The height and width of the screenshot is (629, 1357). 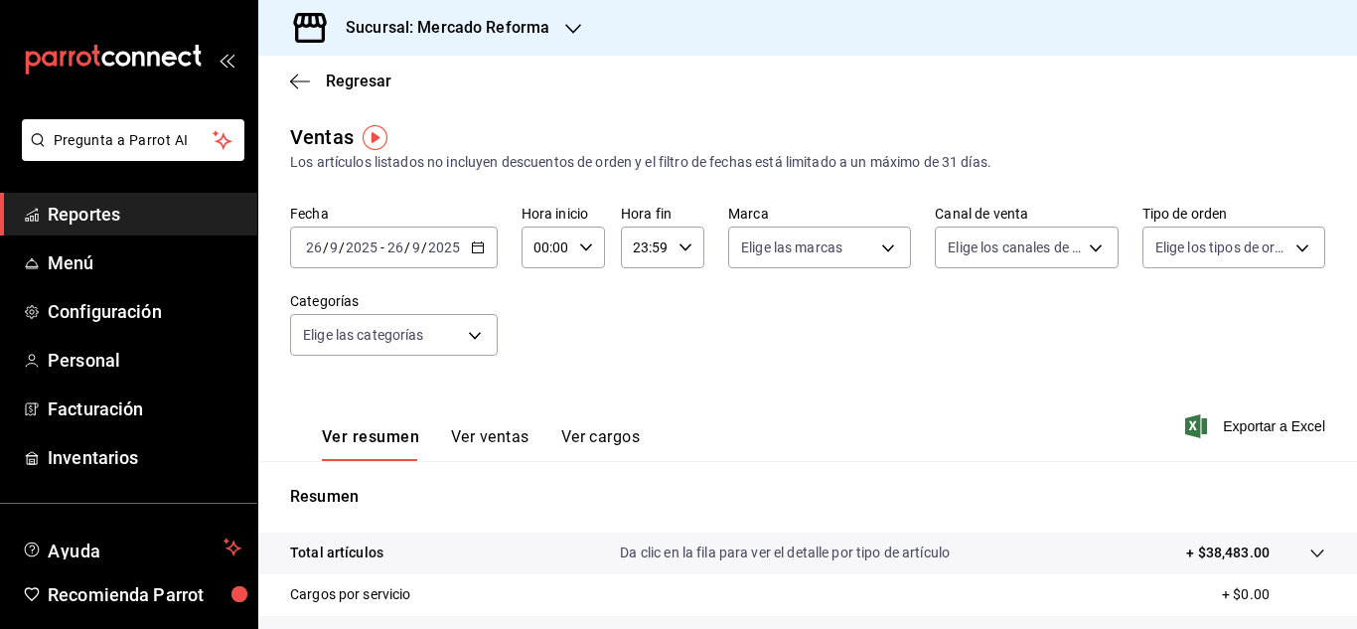 What do you see at coordinates (351, 594) in the screenshot?
I see `p: Cargos por servicio` at bounding box center [351, 594].